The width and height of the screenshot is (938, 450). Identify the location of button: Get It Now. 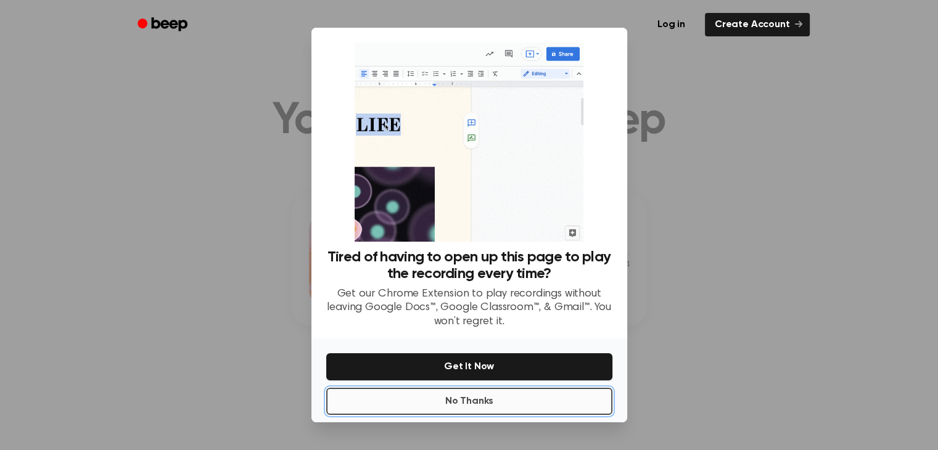
(469, 367).